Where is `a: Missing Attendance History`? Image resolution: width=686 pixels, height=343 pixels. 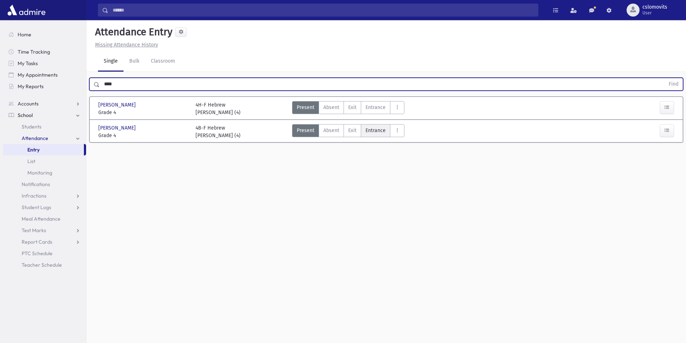 a: Missing Attendance History is located at coordinates (125, 45).